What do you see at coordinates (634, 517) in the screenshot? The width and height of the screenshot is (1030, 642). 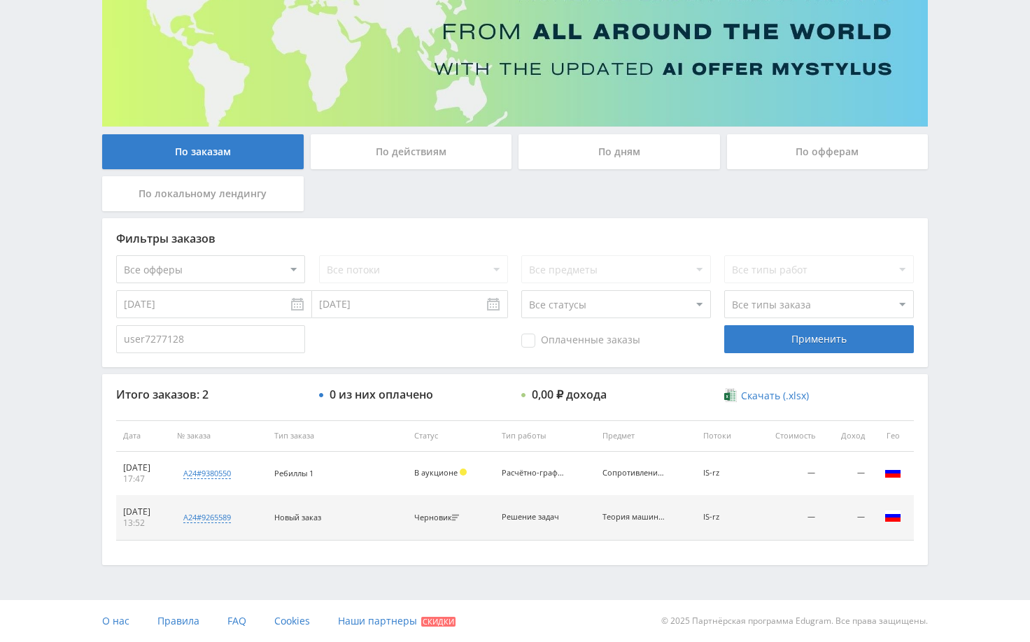 I see `div: Теория машин и механизмов` at bounding box center [634, 517].